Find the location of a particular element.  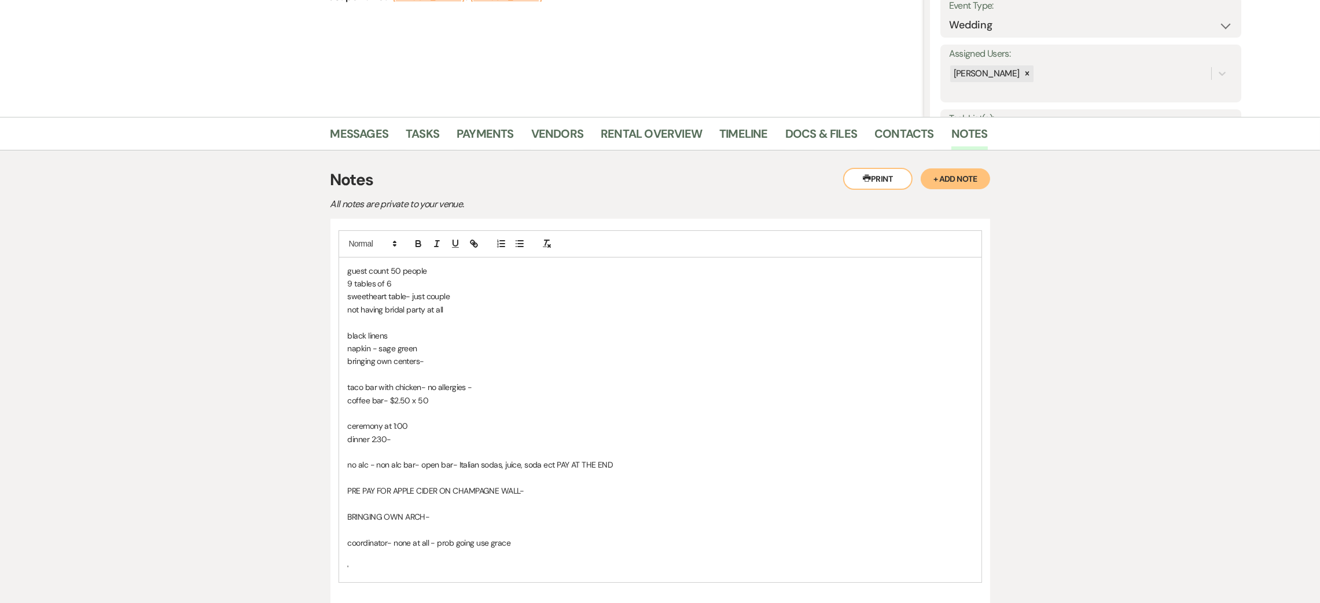

a: Timeline is located at coordinates (744, 137).